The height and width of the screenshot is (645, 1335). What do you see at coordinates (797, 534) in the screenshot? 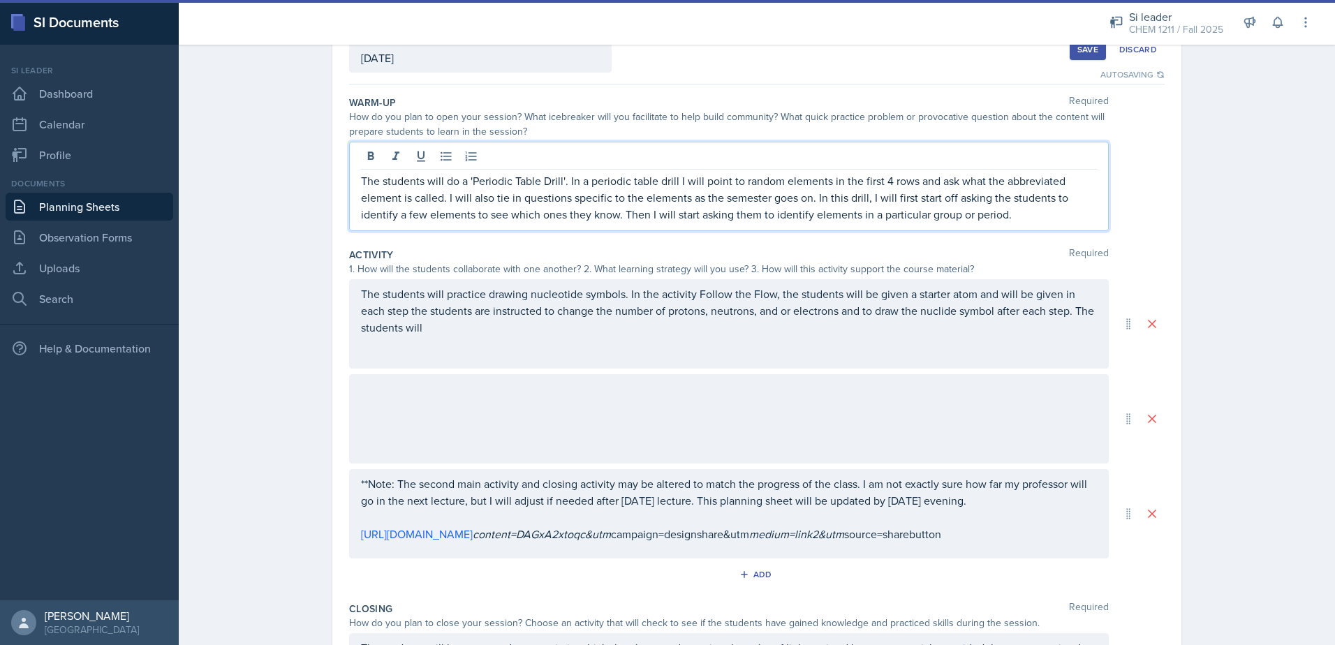
I see `em: medium=link2&utm` at bounding box center [797, 534].